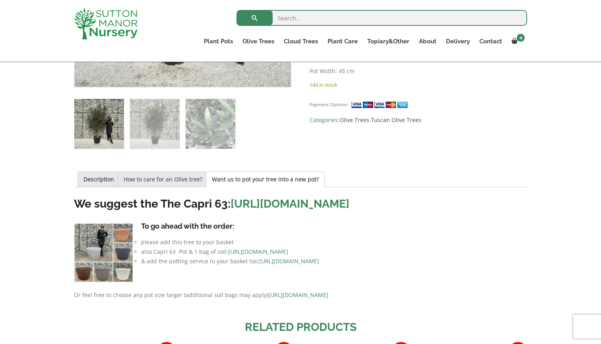 This screenshot has width=601, height=344. What do you see at coordinates (300, 295) in the screenshot?
I see `p: Or feel free to choose any pot size larger (additional soil bags may apply)` at bounding box center [300, 295].